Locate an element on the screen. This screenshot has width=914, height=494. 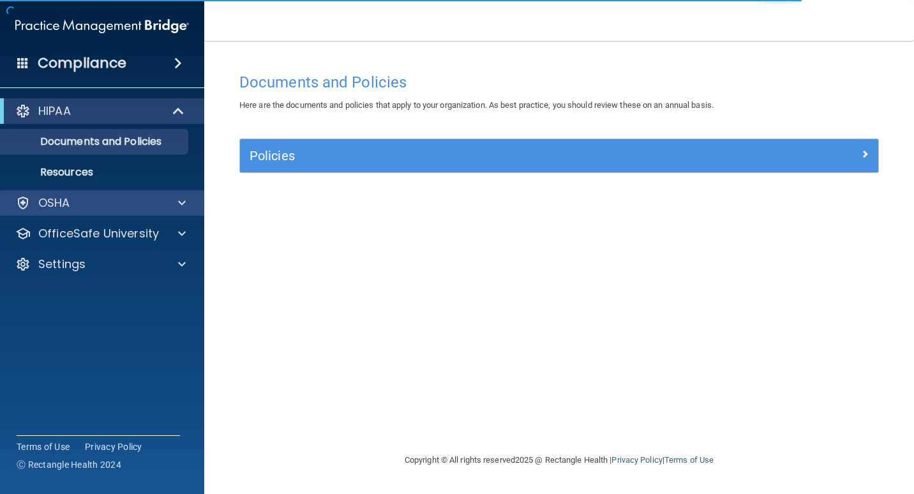
p: Resources is located at coordinates (95, 172).